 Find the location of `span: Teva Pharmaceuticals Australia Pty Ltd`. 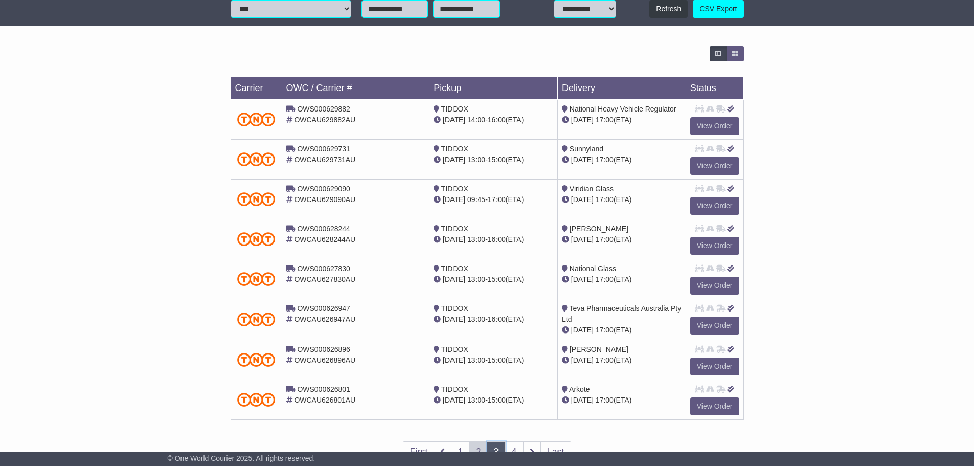

span: Teva Pharmaceuticals Australia Pty Ltd is located at coordinates (621, 313).